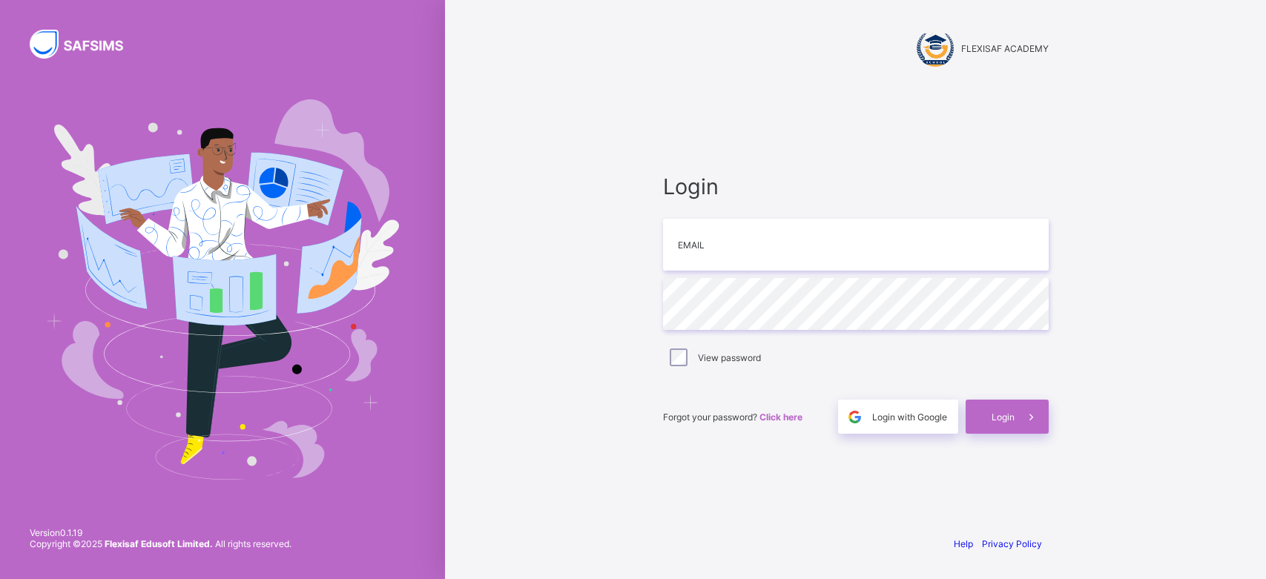 The width and height of the screenshot is (1266, 579). I want to click on span: Version 0.1.19, so click(160, 532).